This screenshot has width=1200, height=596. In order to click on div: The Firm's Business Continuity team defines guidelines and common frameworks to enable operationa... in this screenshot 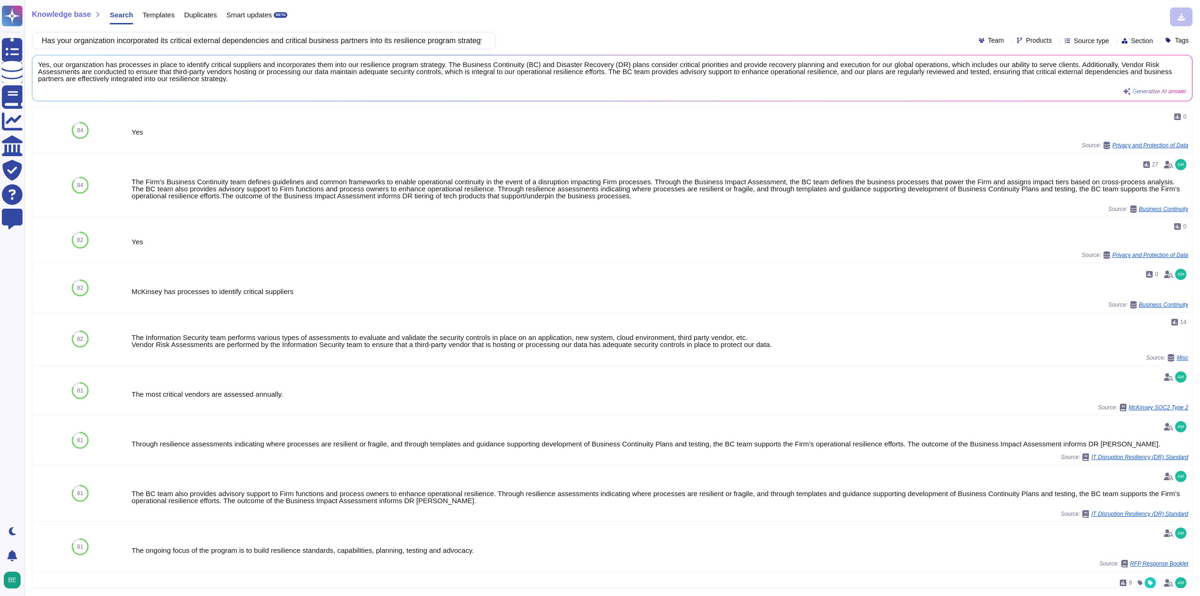, I will do `click(660, 188)`.